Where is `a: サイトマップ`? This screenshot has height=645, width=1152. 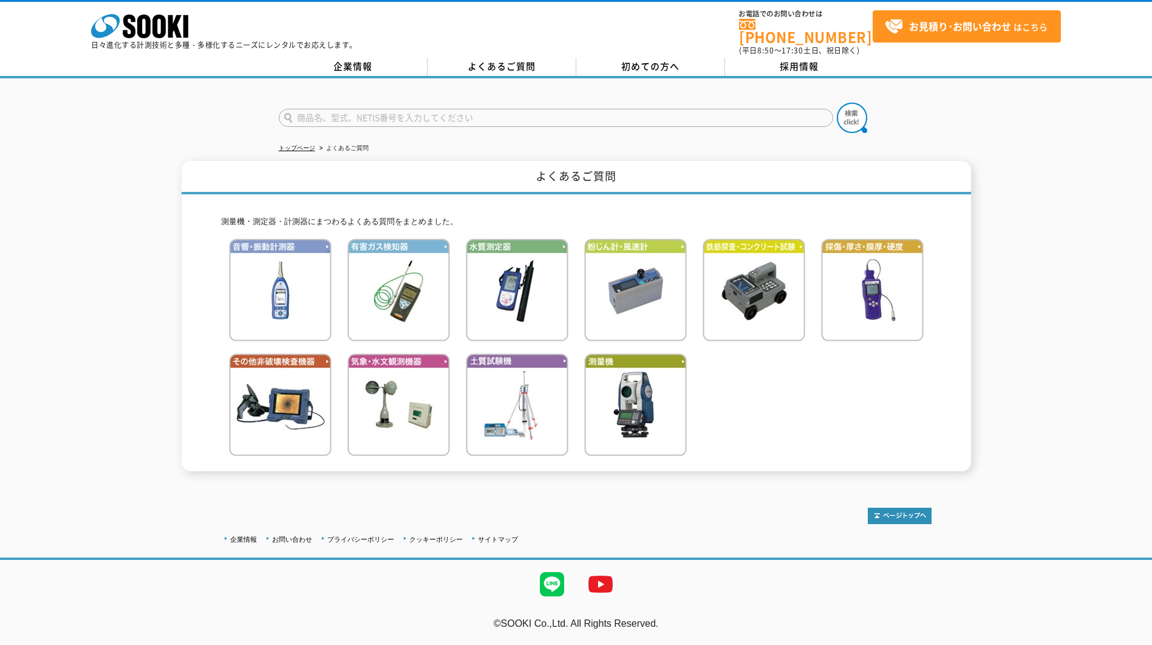
a: サイトマップ is located at coordinates (498, 539).